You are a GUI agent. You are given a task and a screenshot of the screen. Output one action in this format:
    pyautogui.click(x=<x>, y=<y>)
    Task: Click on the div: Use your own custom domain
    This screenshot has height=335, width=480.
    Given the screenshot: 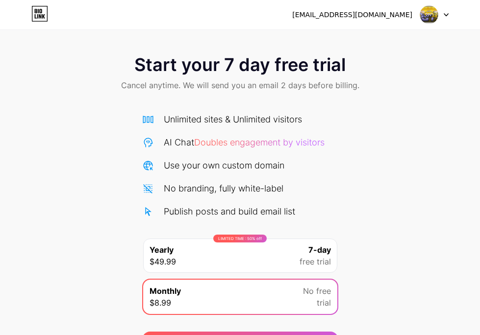 What is the action you would take?
    pyautogui.click(x=224, y=165)
    